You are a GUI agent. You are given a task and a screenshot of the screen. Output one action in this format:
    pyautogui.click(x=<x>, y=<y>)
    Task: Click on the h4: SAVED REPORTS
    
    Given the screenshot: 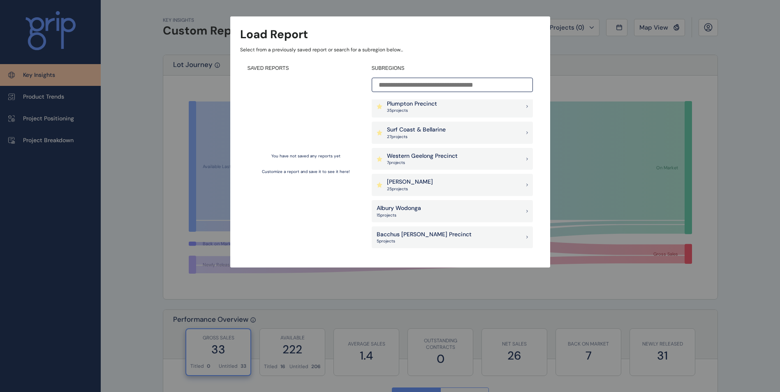 What is the action you would take?
    pyautogui.click(x=306, y=68)
    